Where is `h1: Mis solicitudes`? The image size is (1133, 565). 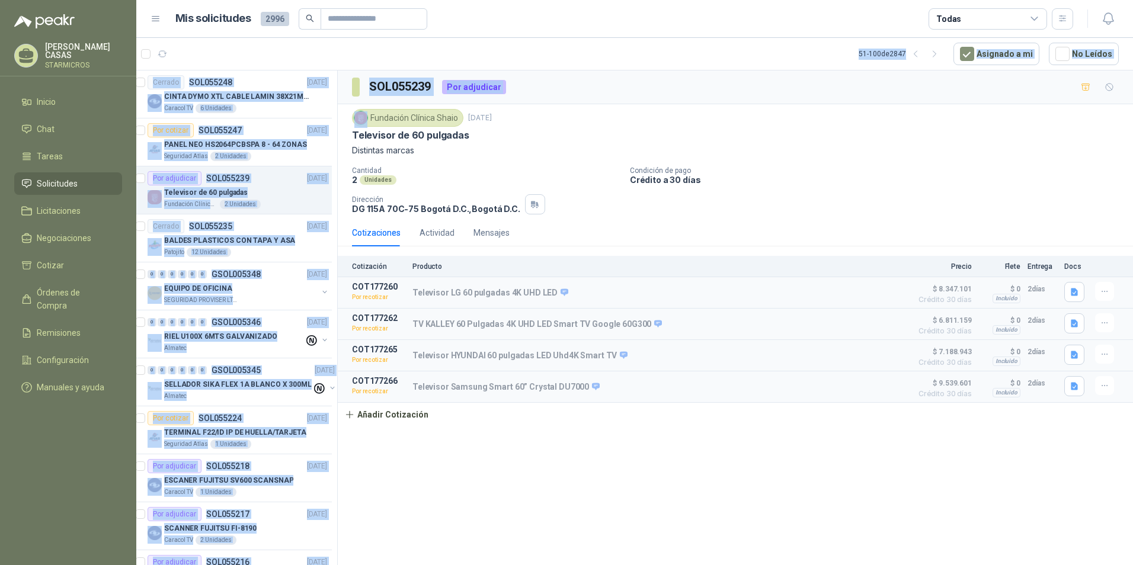 h1: Mis solicitudes is located at coordinates (213, 18).